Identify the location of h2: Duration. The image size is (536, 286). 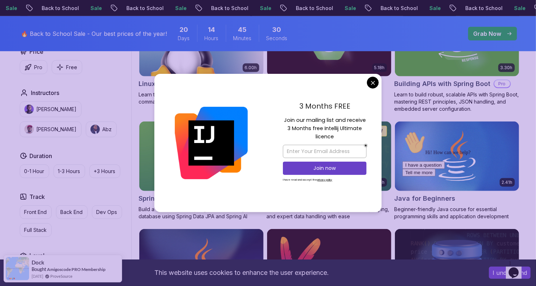
(41, 156).